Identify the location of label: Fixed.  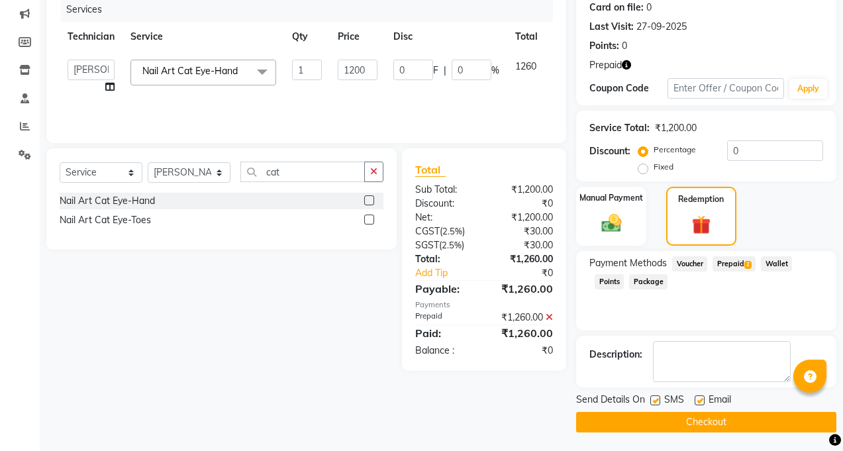
(663, 167).